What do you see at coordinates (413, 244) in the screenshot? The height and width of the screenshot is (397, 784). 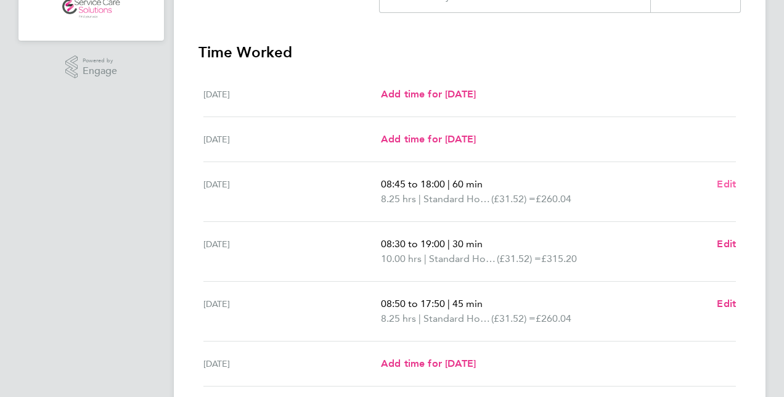 I see `span: 08:30 to 19:00` at bounding box center [413, 244].